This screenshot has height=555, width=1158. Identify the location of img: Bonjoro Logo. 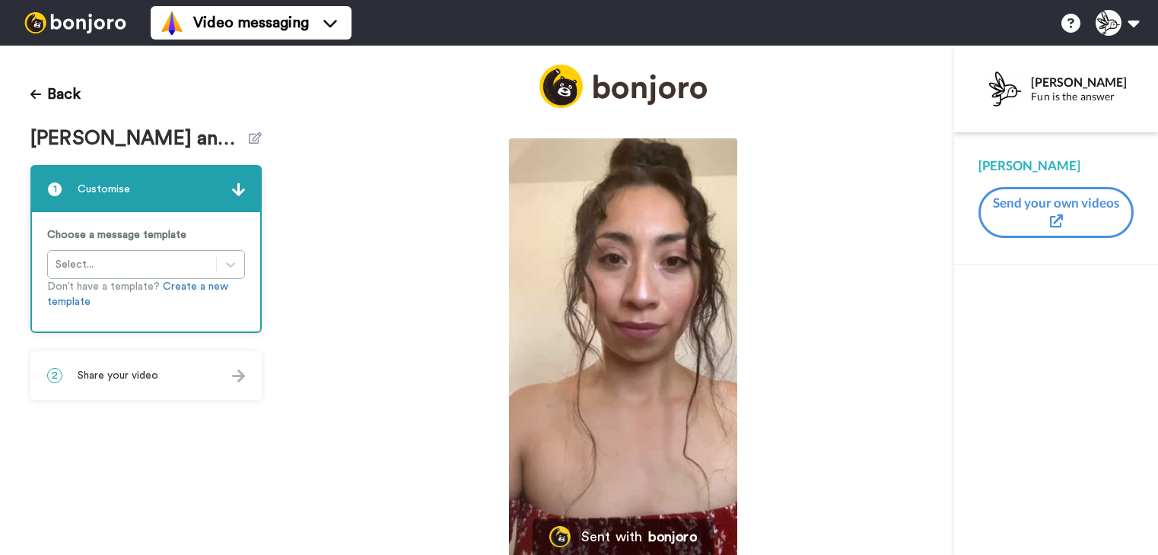
(560, 537).